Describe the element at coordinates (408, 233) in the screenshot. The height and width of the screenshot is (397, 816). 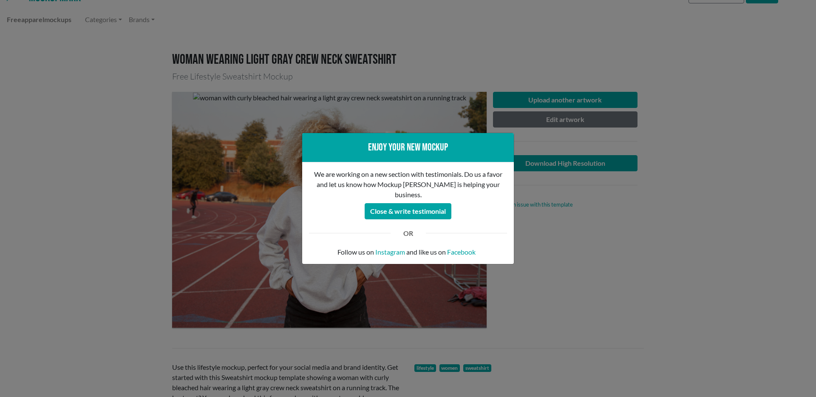
I see `div: OR` at that location.